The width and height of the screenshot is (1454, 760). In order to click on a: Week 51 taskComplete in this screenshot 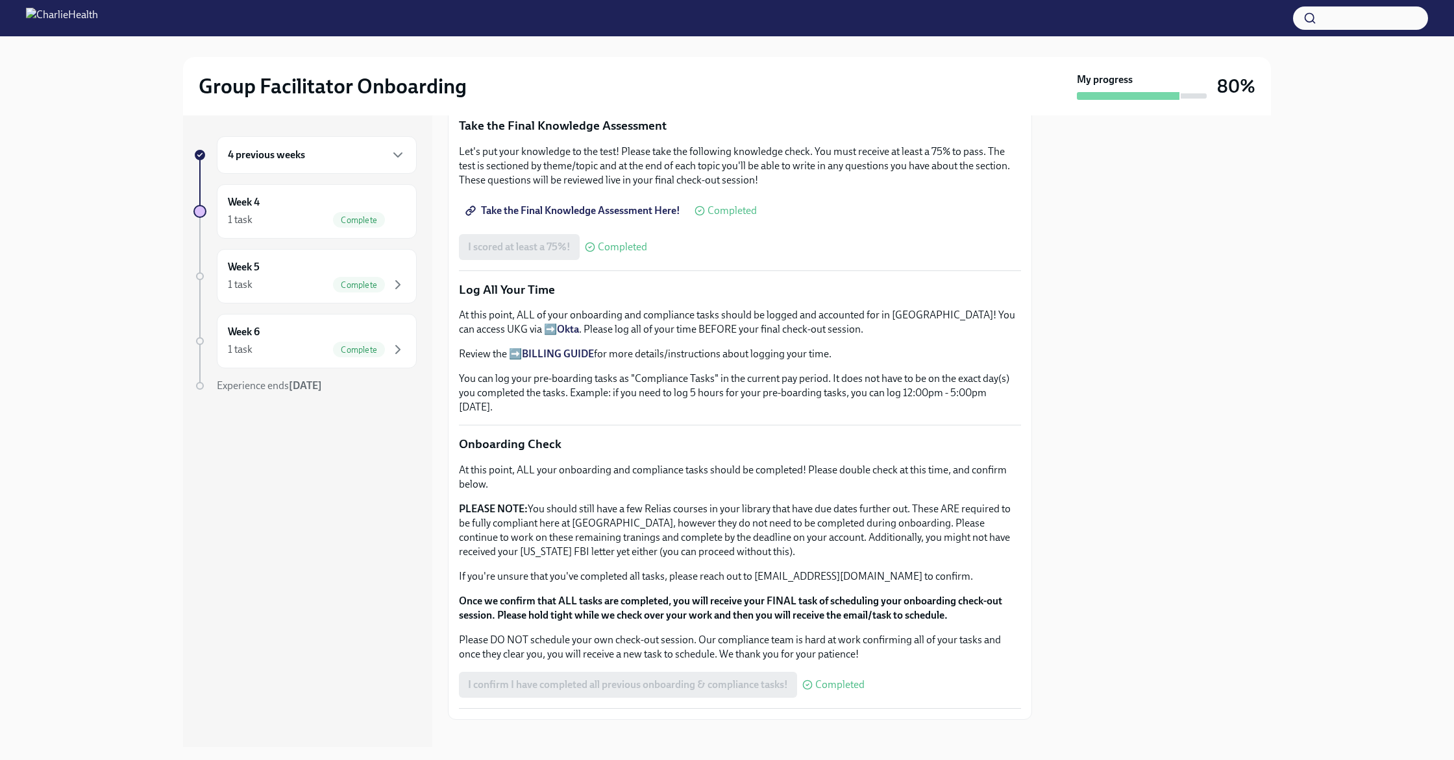, I will do `click(305, 276)`.